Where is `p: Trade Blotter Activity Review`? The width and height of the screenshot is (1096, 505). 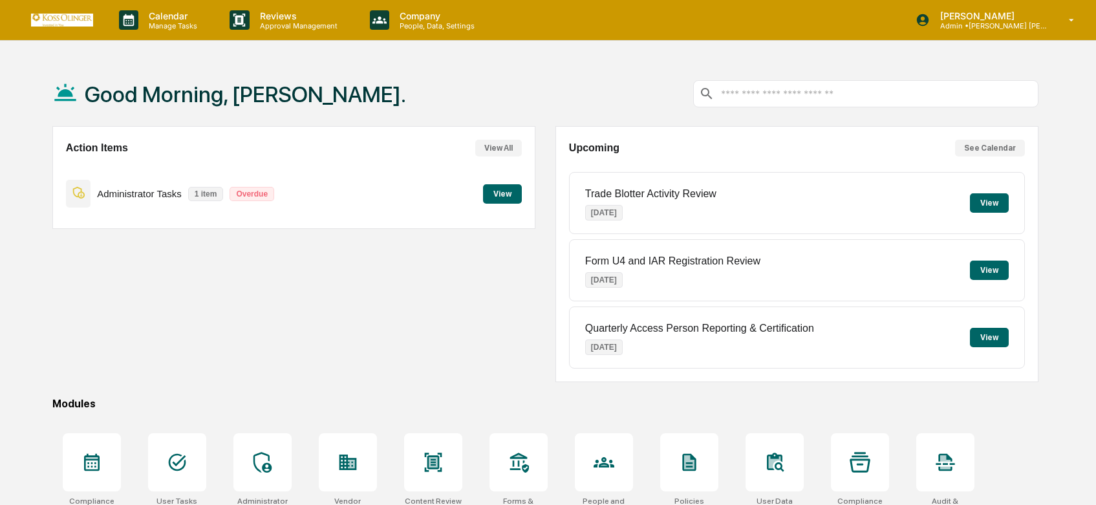 p: Trade Blotter Activity Review is located at coordinates (651, 194).